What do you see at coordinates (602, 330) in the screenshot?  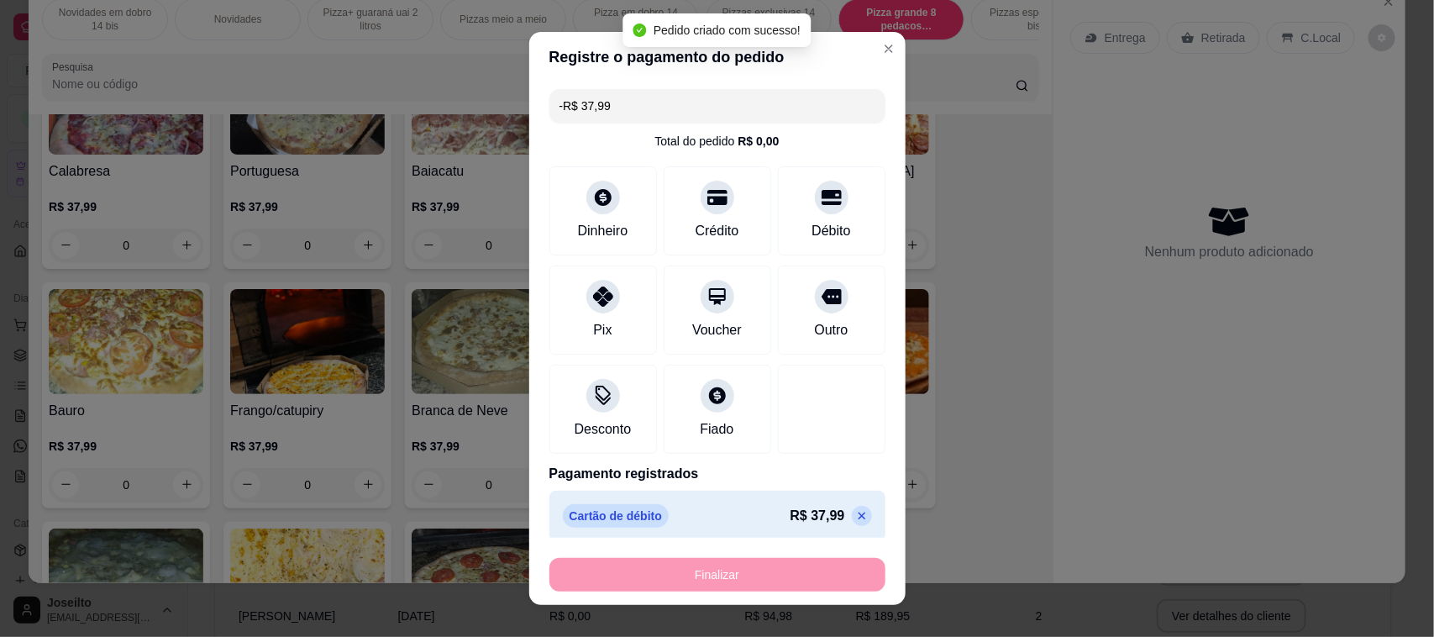 I see `div: Pix` at bounding box center [602, 330].